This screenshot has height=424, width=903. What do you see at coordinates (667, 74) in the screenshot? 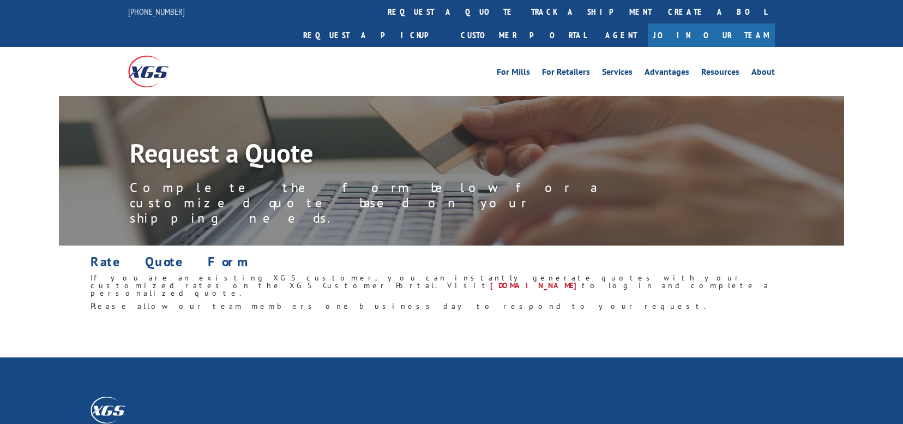
I see `a: Advantages` at bounding box center [667, 74].